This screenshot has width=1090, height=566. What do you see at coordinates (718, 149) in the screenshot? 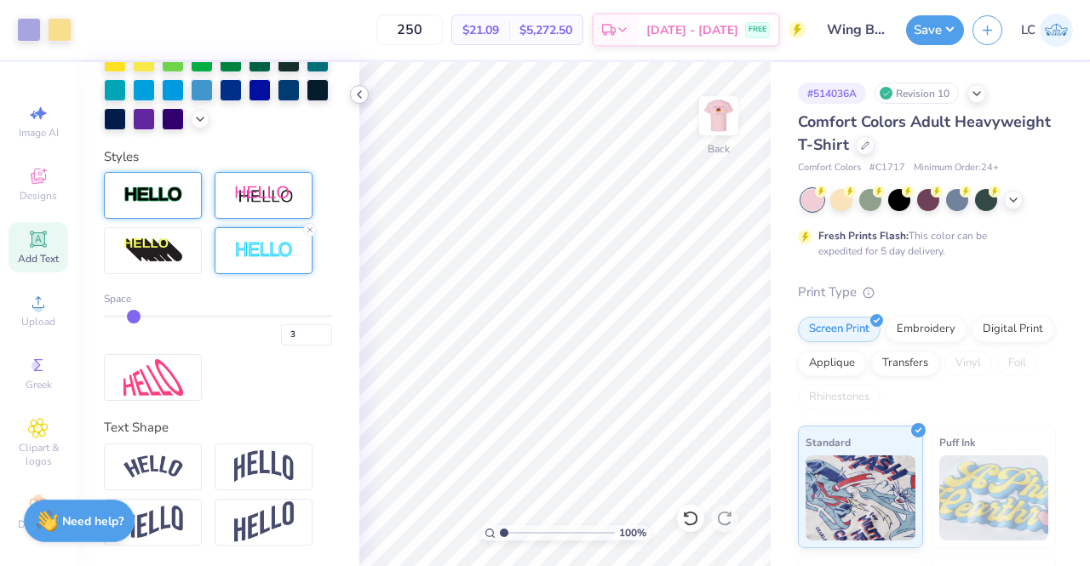
I see `div: Back` at bounding box center [718, 149].